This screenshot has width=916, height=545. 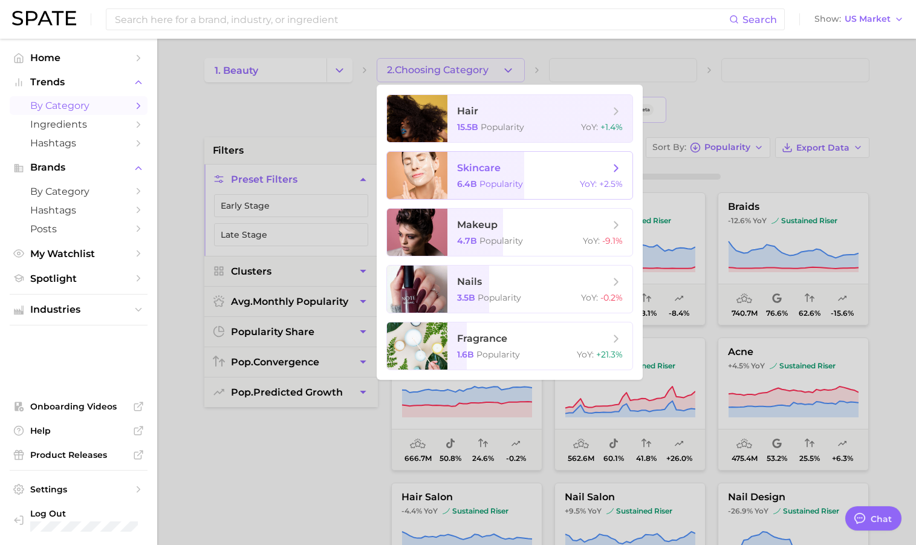 I want to click on a: Product Releases, so click(x=79, y=455).